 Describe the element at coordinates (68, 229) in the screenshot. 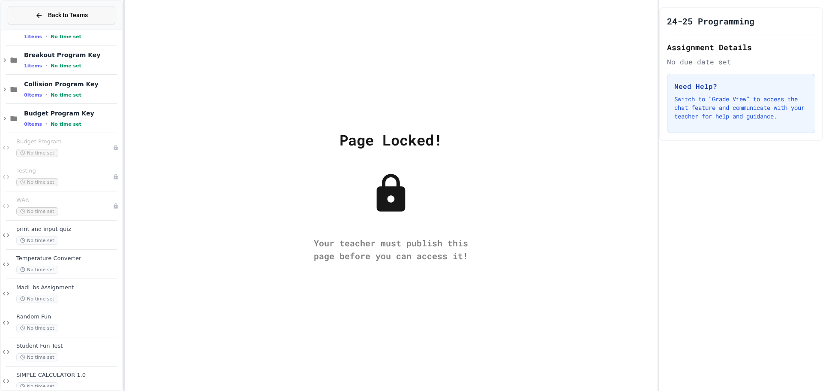

I see `span: print and input quiz` at that location.